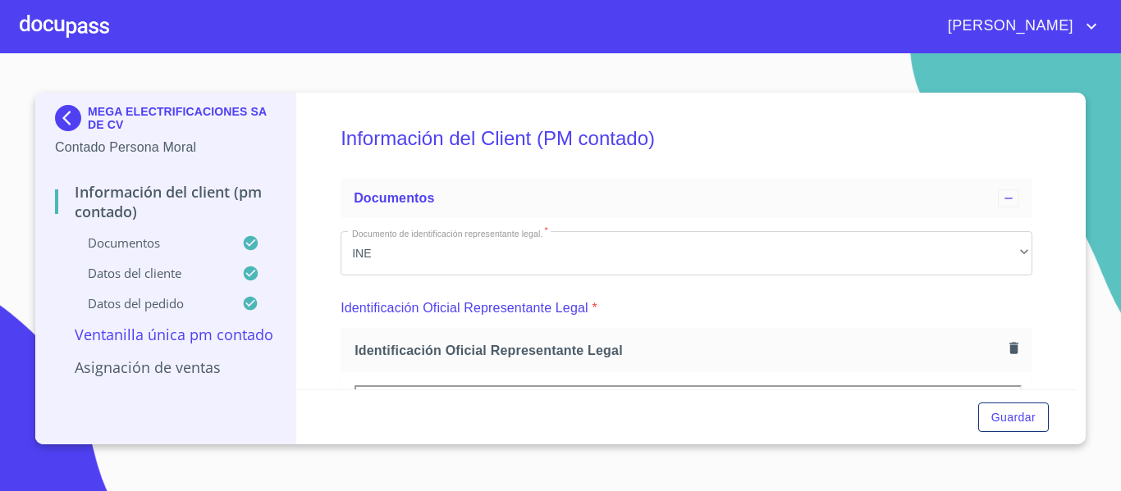 This screenshot has width=1121, height=491. What do you see at coordinates (148, 243) in the screenshot?
I see `p: Documentos` at bounding box center [148, 243].